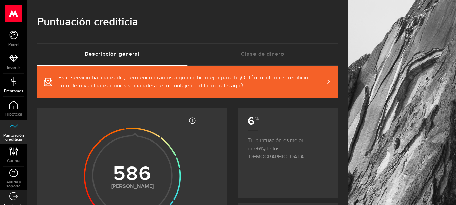 Image resolution: width=456 pixels, height=205 pixels. What do you see at coordinates (13, 67) in the screenshot?
I see `font: Invertir` at bounding box center [13, 67].